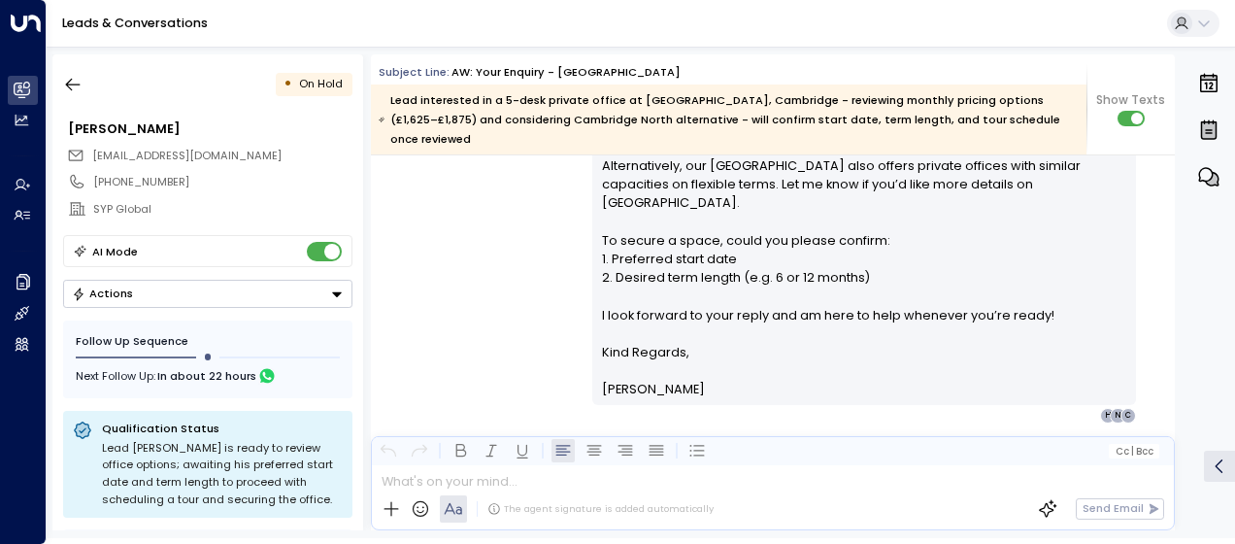 The image size is (1235, 544). What do you see at coordinates (1134, 451) in the screenshot?
I see `button: Cc|Bcc` at bounding box center [1134, 451].